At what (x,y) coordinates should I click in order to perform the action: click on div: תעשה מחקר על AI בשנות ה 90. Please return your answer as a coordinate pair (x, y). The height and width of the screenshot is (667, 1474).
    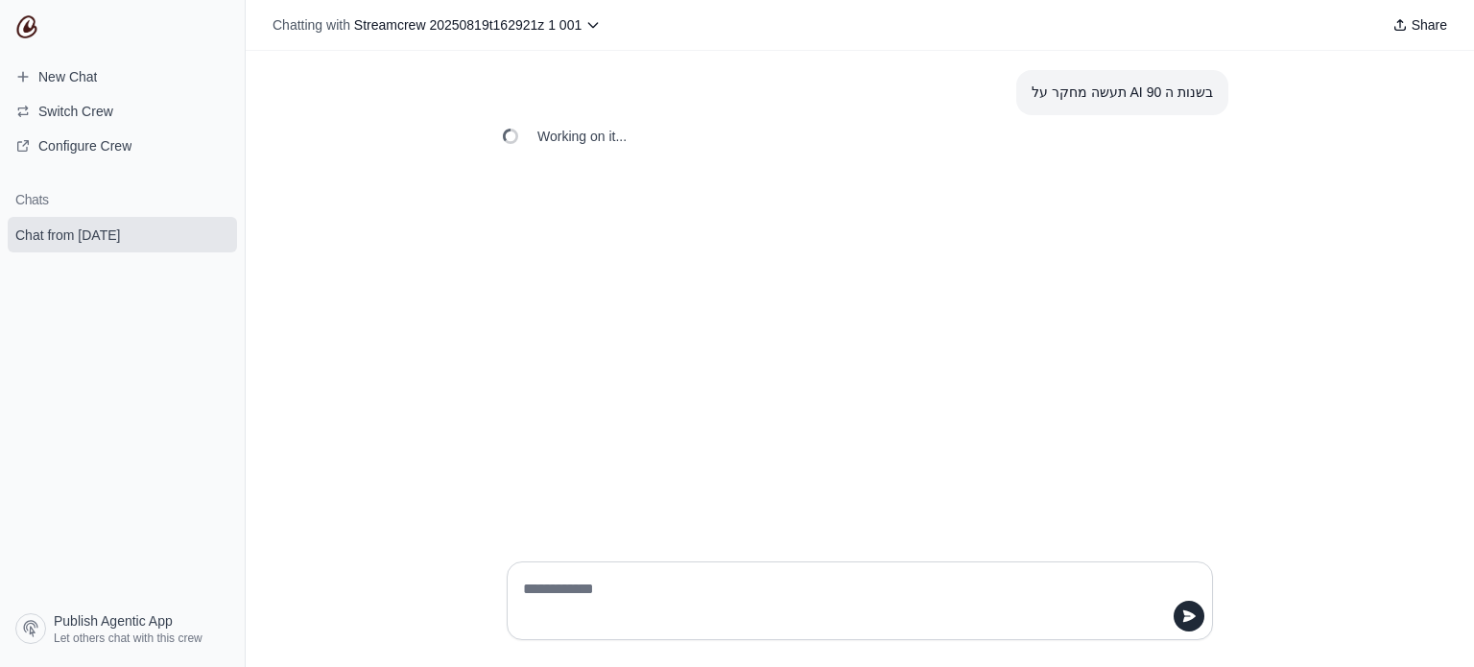
    Looking at the image, I should click on (1122, 92).